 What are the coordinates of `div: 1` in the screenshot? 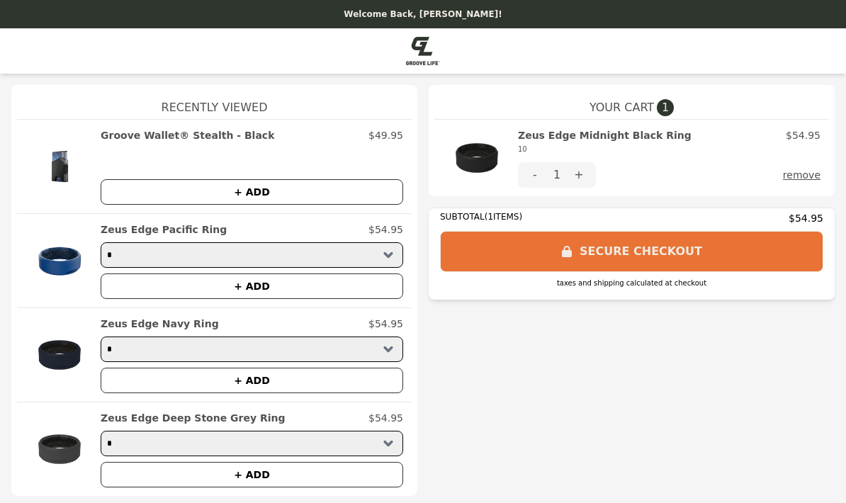 It's located at (557, 175).